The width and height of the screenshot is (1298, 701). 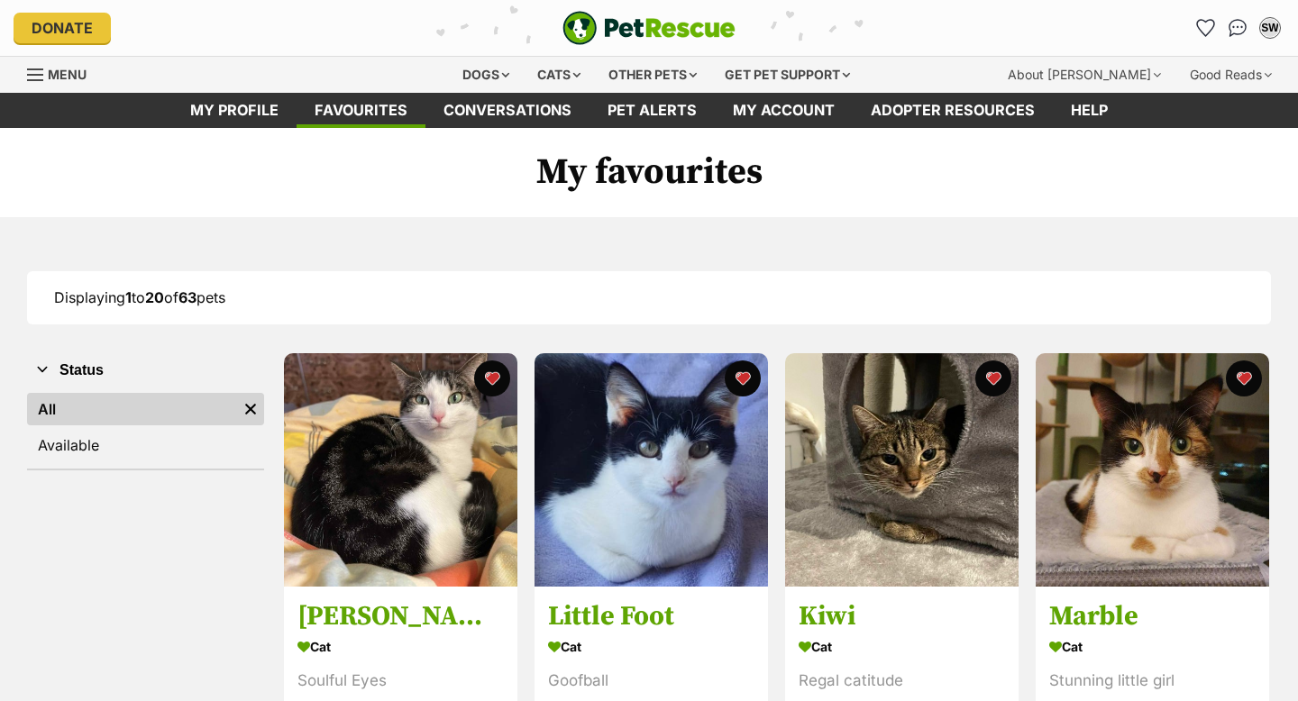 What do you see at coordinates (1231, 75) in the screenshot?
I see `div: Good Reads` at bounding box center [1231, 75].